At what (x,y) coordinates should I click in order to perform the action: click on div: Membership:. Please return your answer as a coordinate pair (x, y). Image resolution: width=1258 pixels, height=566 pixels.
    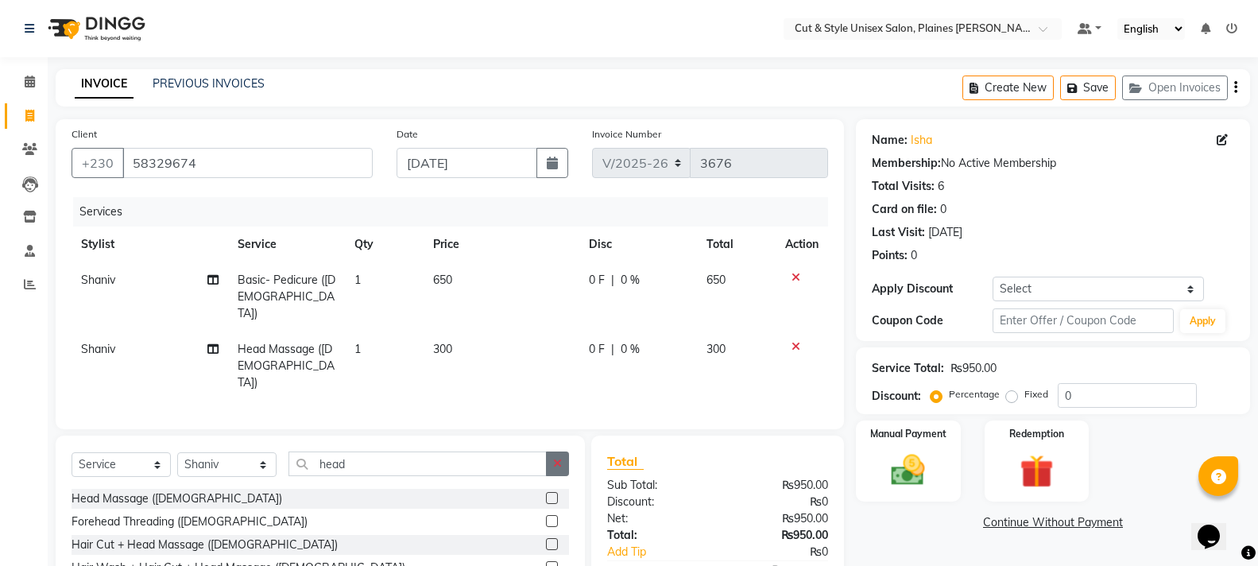
    Looking at the image, I should click on (906, 163).